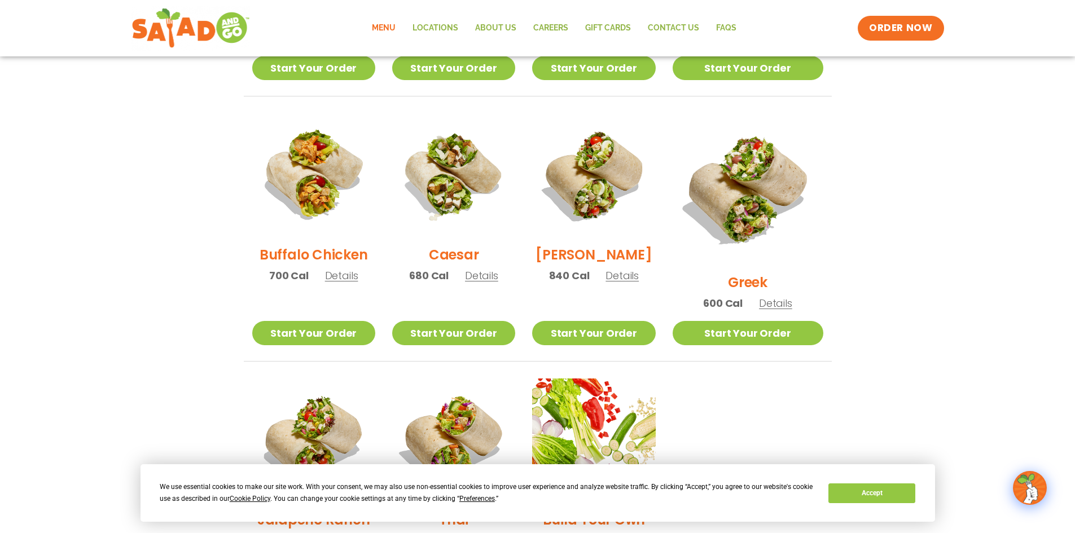  I want to click on span: 680 Cal, so click(429, 275).